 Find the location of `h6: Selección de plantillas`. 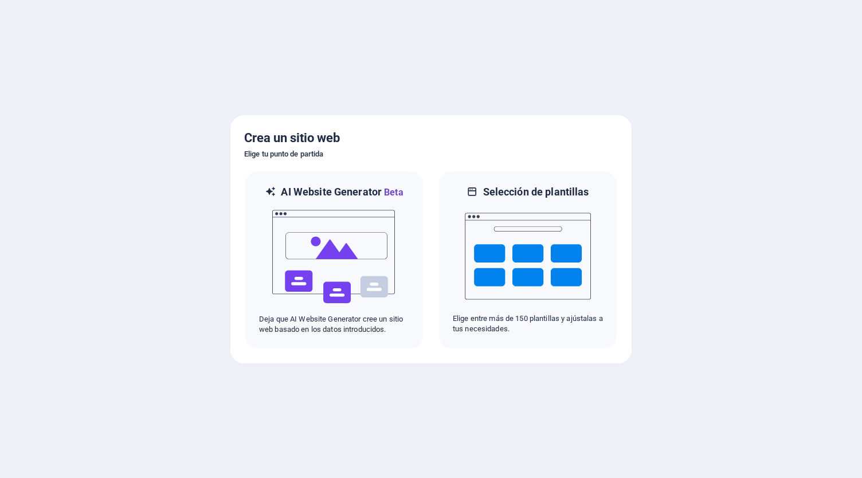

h6: Selección de plantillas is located at coordinates (536, 192).